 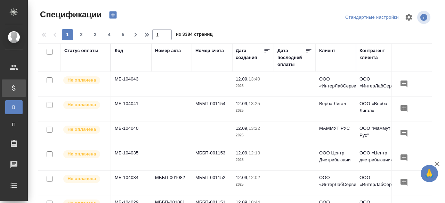 What do you see at coordinates (123, 35) in the screenshot?
I see `span: 5` at bounding box center [123, 35].